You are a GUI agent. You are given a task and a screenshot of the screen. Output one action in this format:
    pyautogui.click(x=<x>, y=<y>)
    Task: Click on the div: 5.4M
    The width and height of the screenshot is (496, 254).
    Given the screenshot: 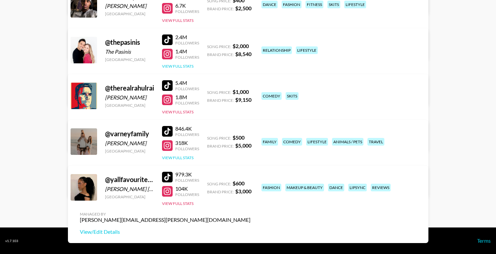 What is the action you would take?
    pyautogui.click(x=187, y=83)
    